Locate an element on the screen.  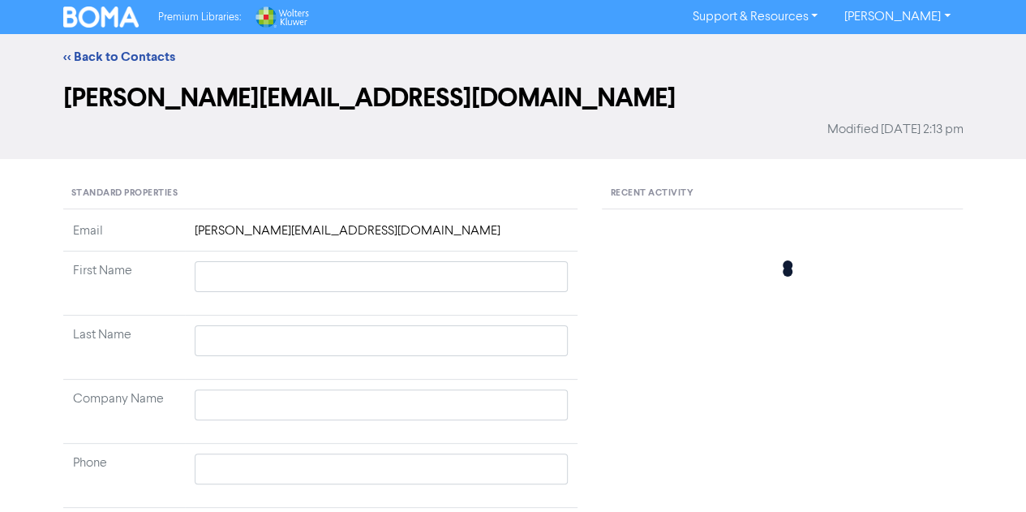
td: Company Name is located at coordinates (124, 411).